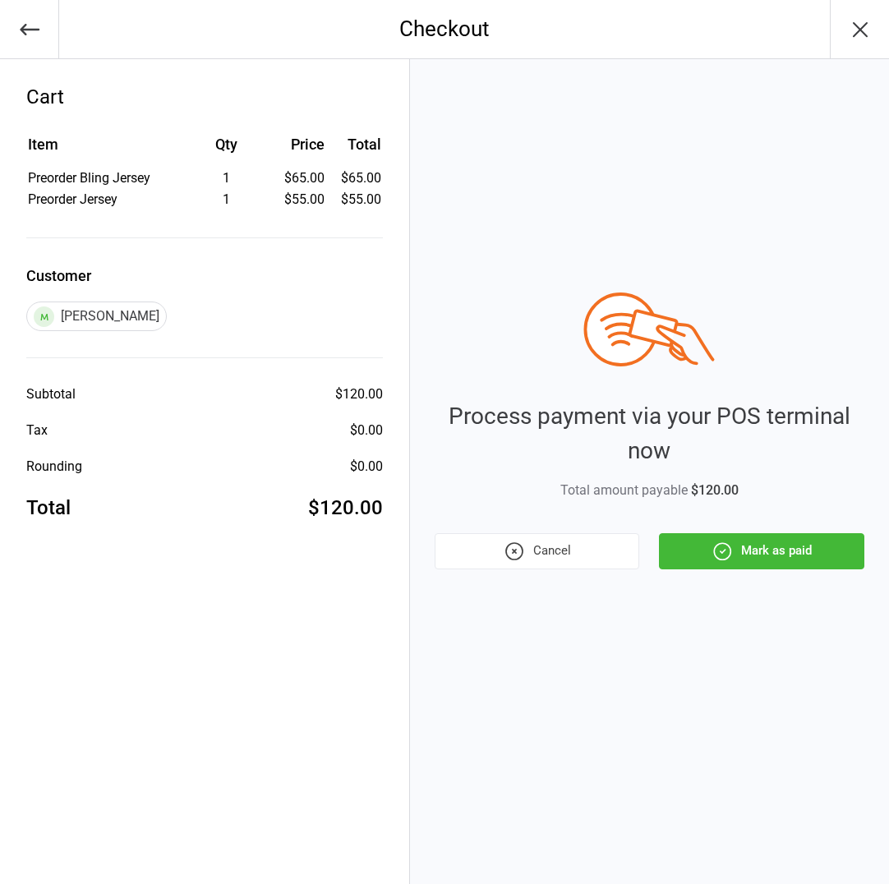 The width and height of the screenshot is (889, 884). What do you see at coordinates (54, 467) in the screenshot?
I see `div: Rounding` at bounding box center [54, 467].